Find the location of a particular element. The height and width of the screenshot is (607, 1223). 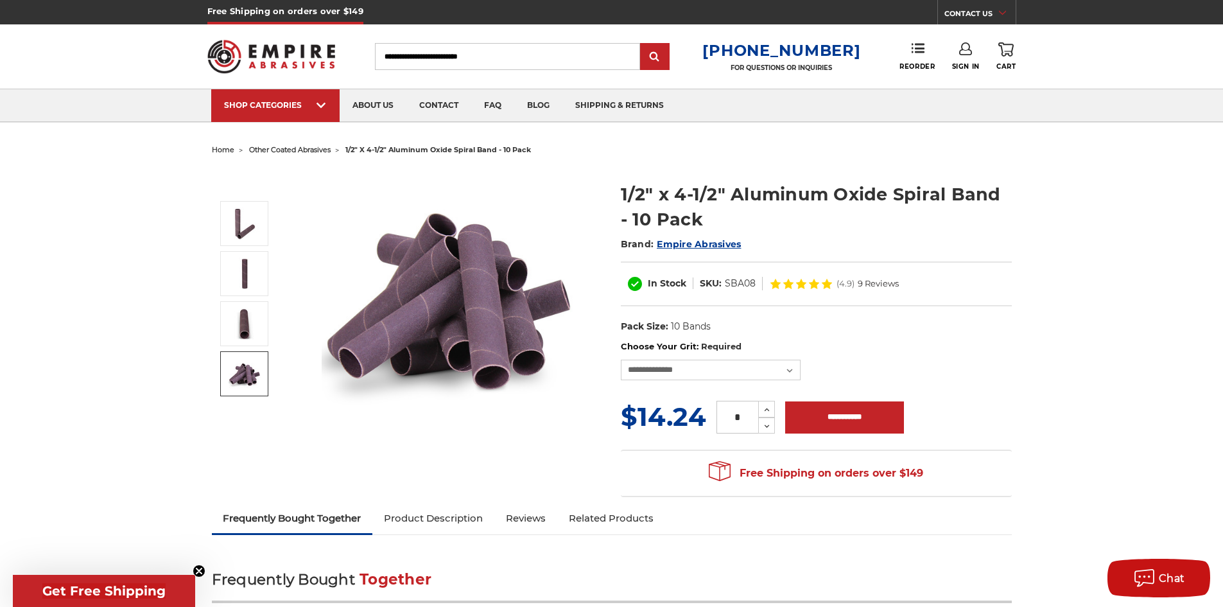

h1: 1/2" x 4-1/2" Aluminum Oxide Spiral Band - 10 Pack is located at coordinates (816, 207).